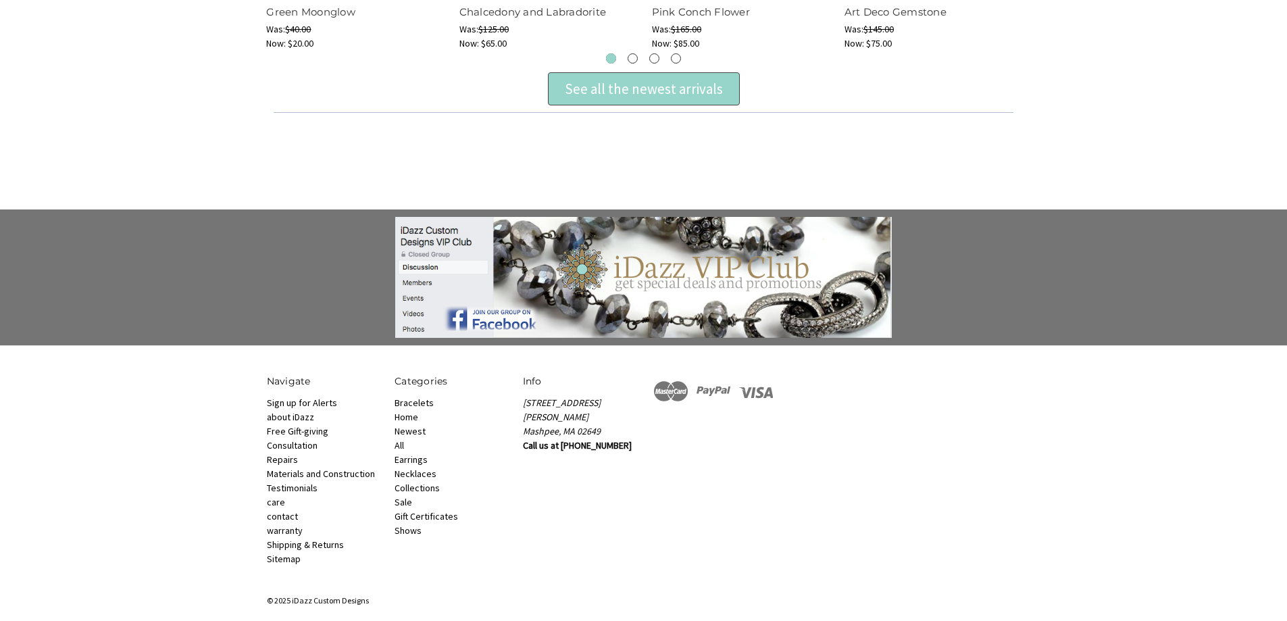  What do you see at coordinates (494, 43) in the screenshot?
I see `span: $65.00` at bounding box center [494, 43].